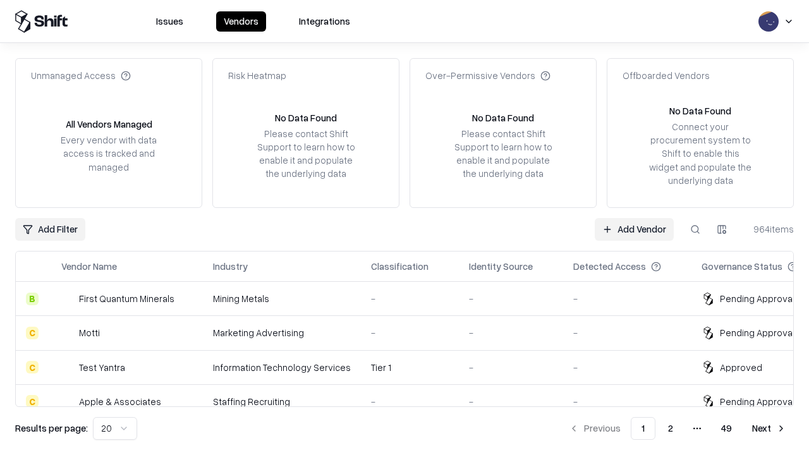  Describe the element at coordinates (671, 429) in the screenshot. I see `button: 2` at that location.